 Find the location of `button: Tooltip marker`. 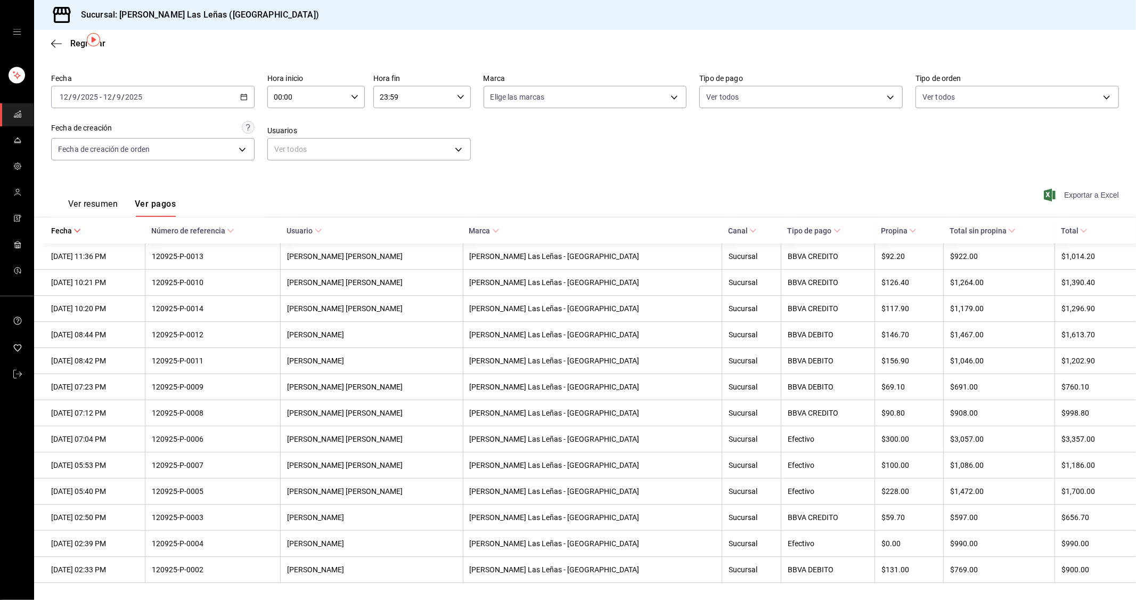

button: Tooltip marker is located at coordinates (93, 39).